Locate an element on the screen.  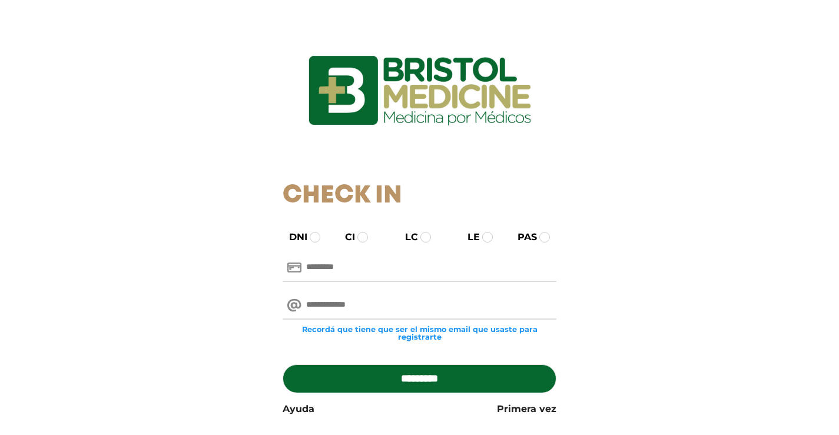
img: logo_ingresarbristol.jpg is located at coordinates (420, 91).